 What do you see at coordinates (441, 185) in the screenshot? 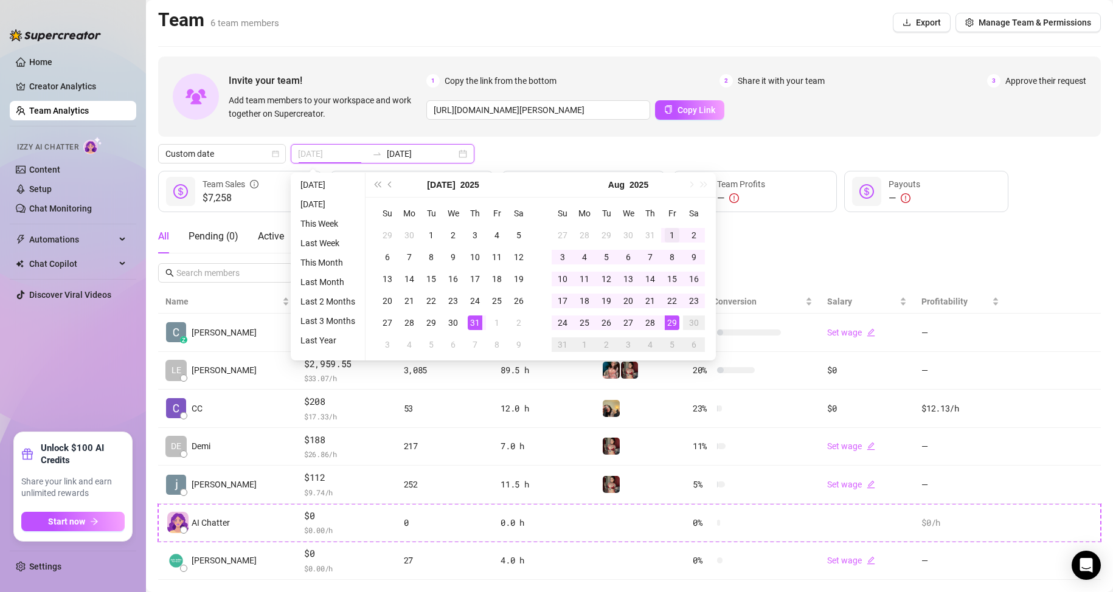
I see `button: Choose a month` at bounding box center [441, 185].